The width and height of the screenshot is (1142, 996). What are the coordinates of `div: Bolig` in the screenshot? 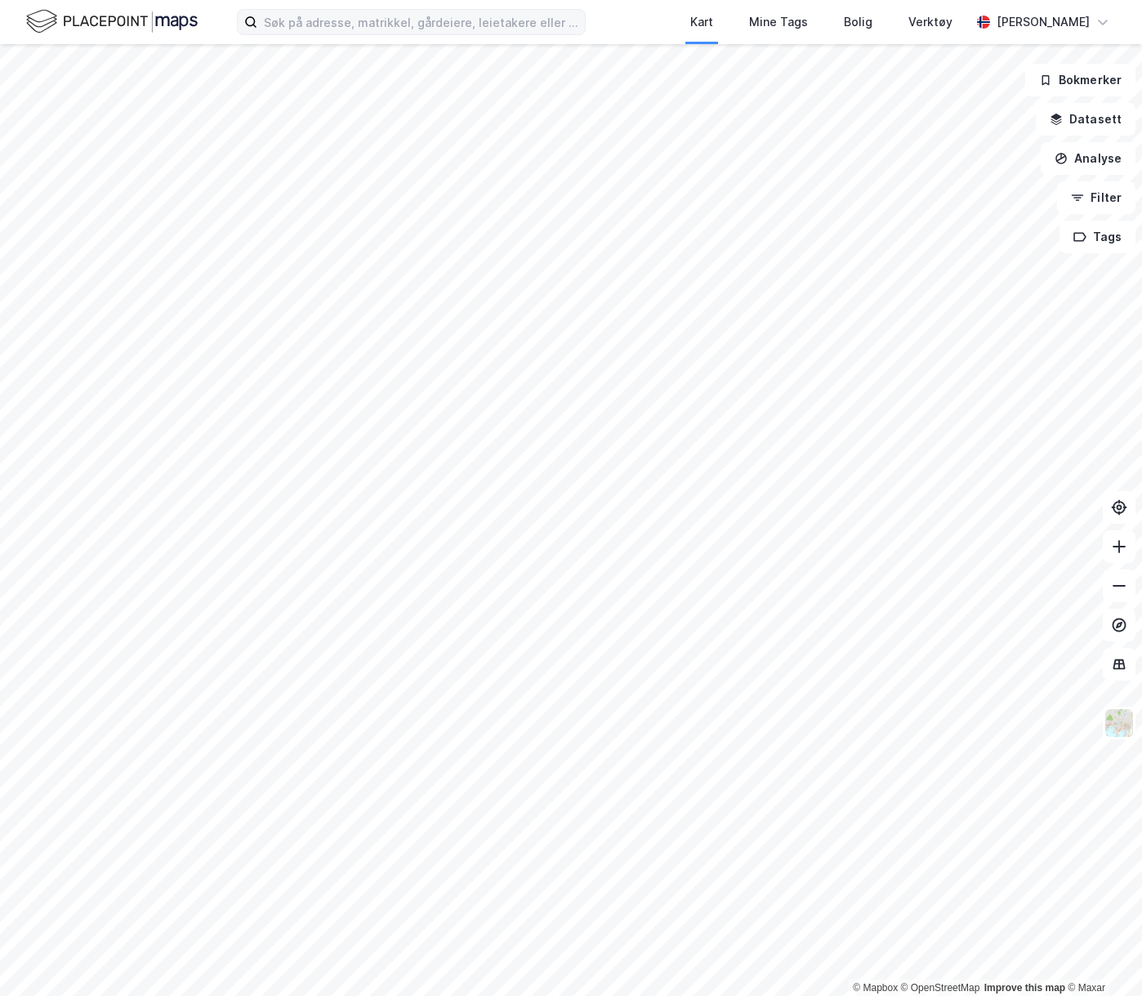 It's located at (857, 22).